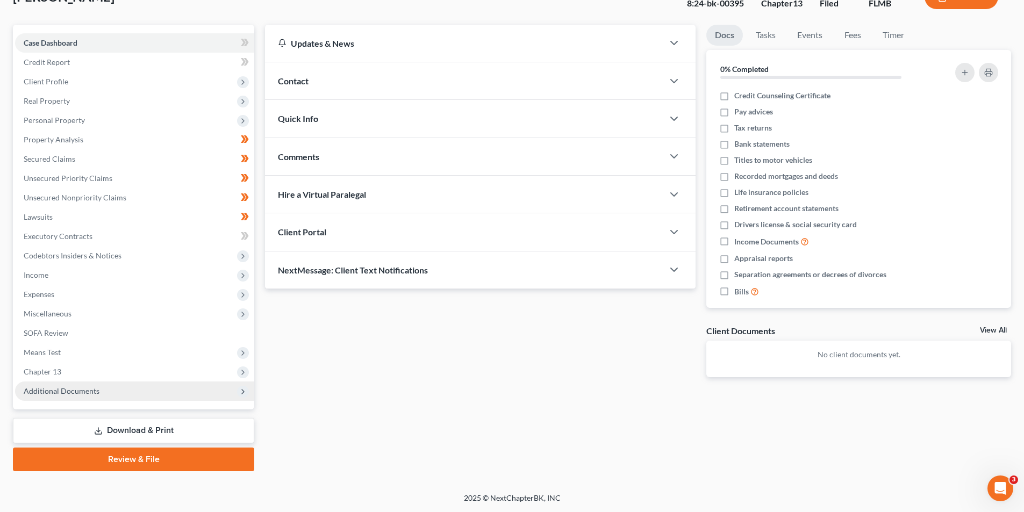 This screenshot has height=512, width=1024. What do you see at coordinates (766, 35) in the screenshot?
I see `a: Tasks` at bounding box center [766, 35].